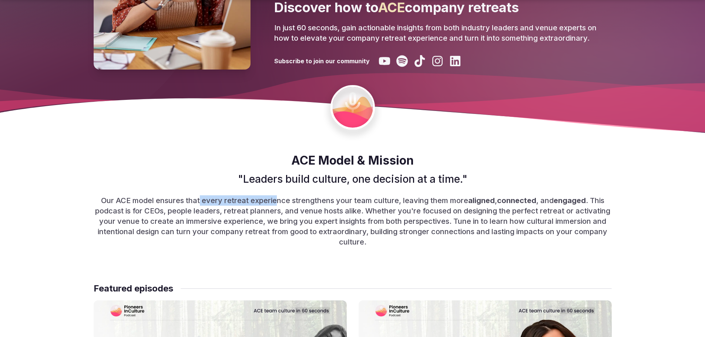 This screenshot has width=705, height=337. Describe the element at coordinates (516, 200) in the screenshot. I see `b: connected` at that location.